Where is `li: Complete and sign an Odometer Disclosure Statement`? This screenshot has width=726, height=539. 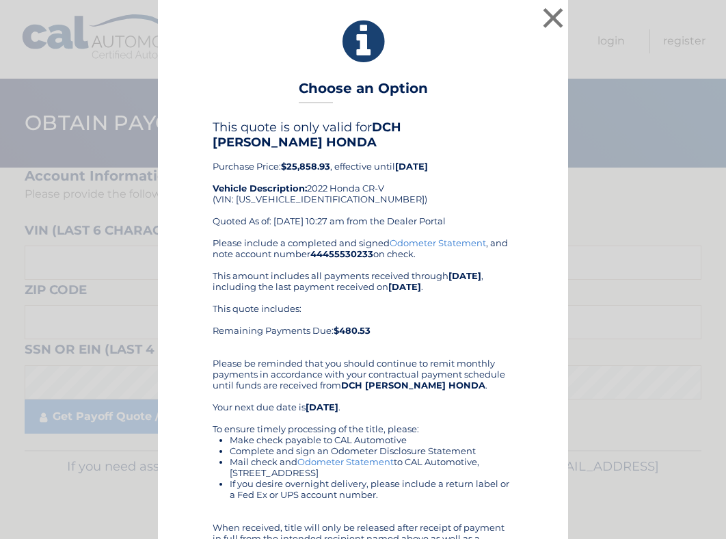
li: Complete and sign an Odometer Disclosure Statement is located at coordinates (371, 451).